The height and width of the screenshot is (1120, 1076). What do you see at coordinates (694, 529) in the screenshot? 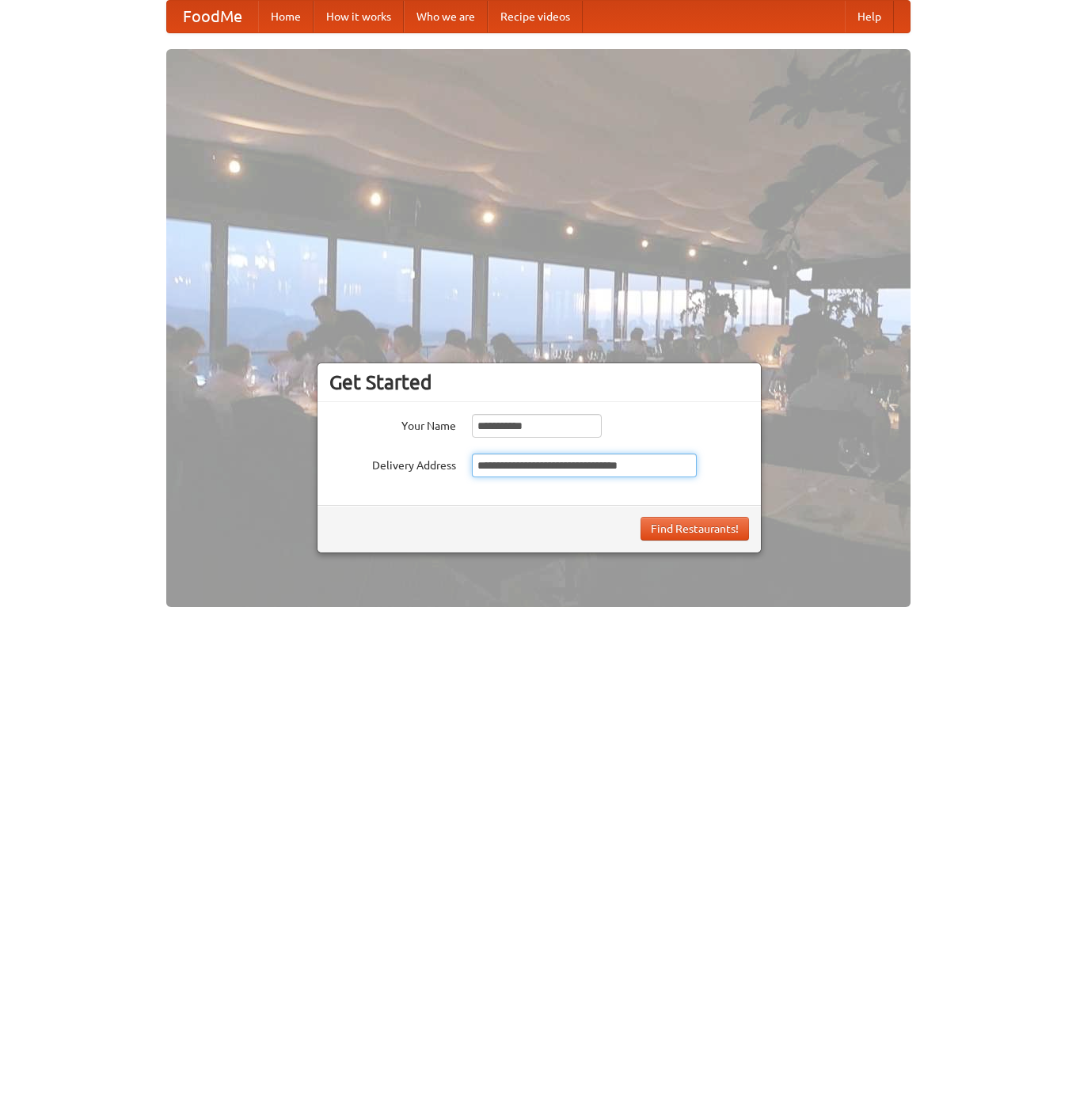
I see `button: Find Restaurants!` at bounding box center [694, 529].